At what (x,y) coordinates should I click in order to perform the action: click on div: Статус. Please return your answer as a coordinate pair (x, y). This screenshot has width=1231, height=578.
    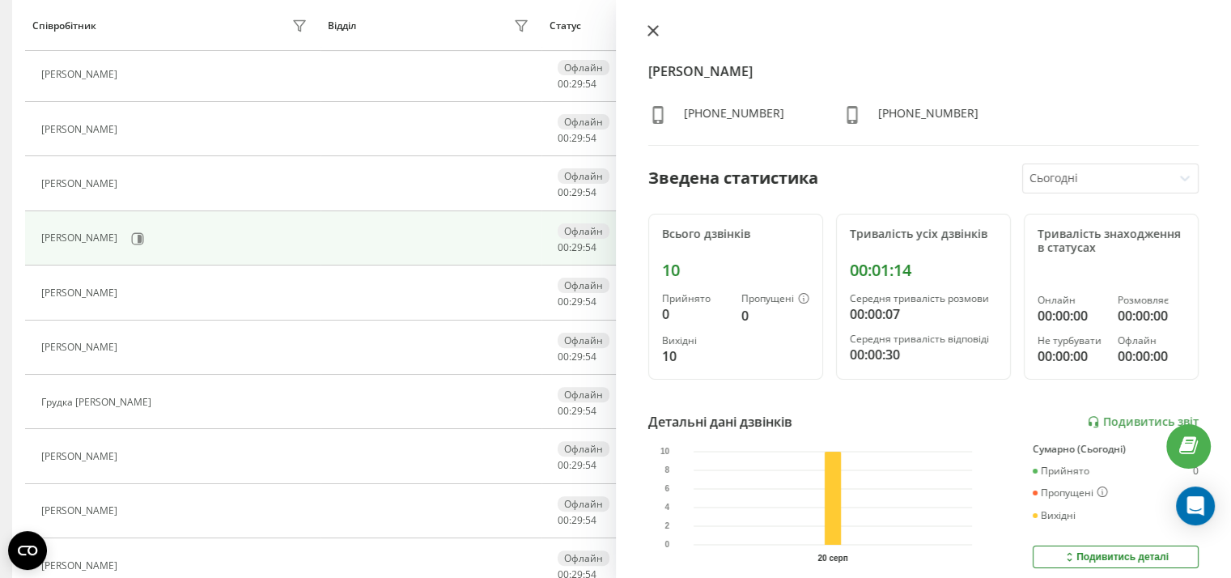
    Looking at the image, I should click on (565, 26).